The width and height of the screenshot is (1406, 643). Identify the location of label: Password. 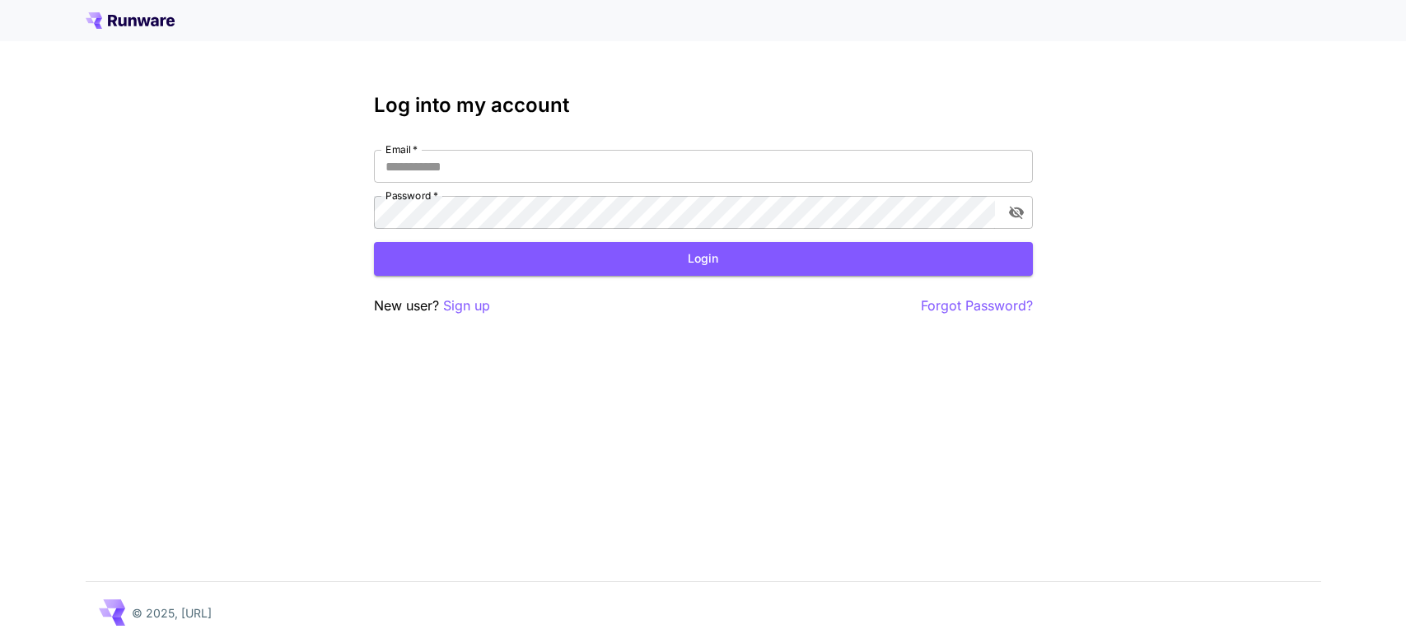
(412, 195).